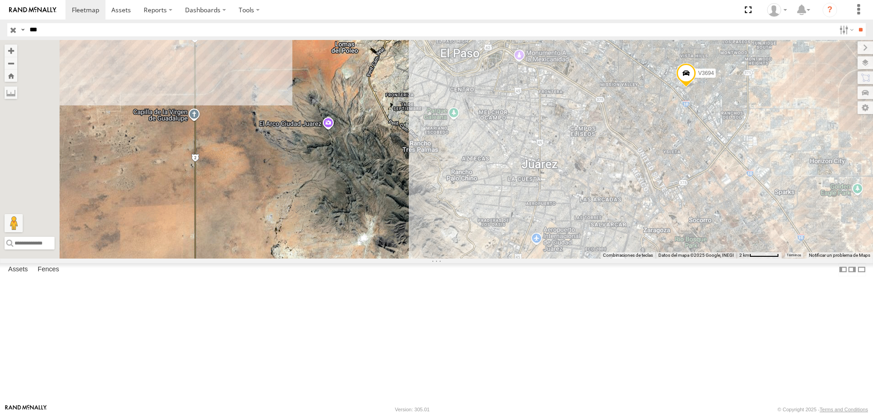 The image size is (873, 414). I want to click on button: Arrastra al hombrecito al mapa para abrir Street View, so click(14, 223).